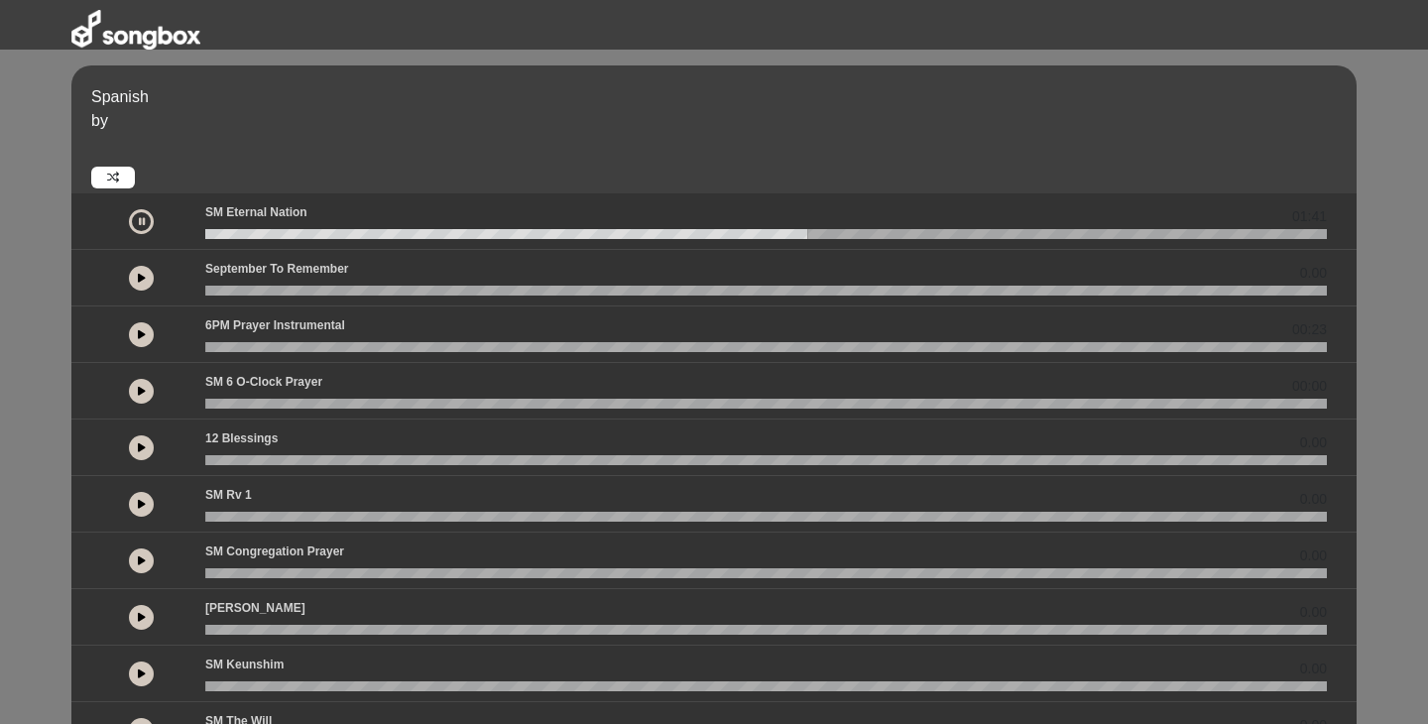 This screenshot has height=724, width=1428. Describe the element at coordinates (241, 438) in the screenshot. I see `p: 12 Blessings` at that location.